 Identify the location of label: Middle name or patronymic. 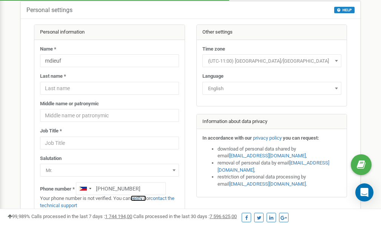
(69, 104).